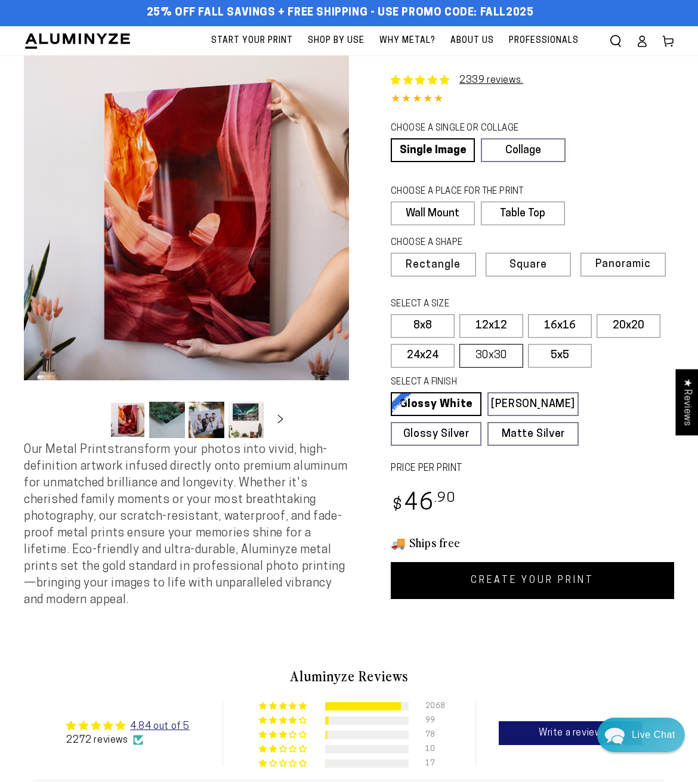 The width and height of the screenshot is (698, 782). What do you see at coordinates (283, 764) in the screenshot?
I see `div: 1% (17) reviews with 1 star rating` at bounding box center [283, 764].